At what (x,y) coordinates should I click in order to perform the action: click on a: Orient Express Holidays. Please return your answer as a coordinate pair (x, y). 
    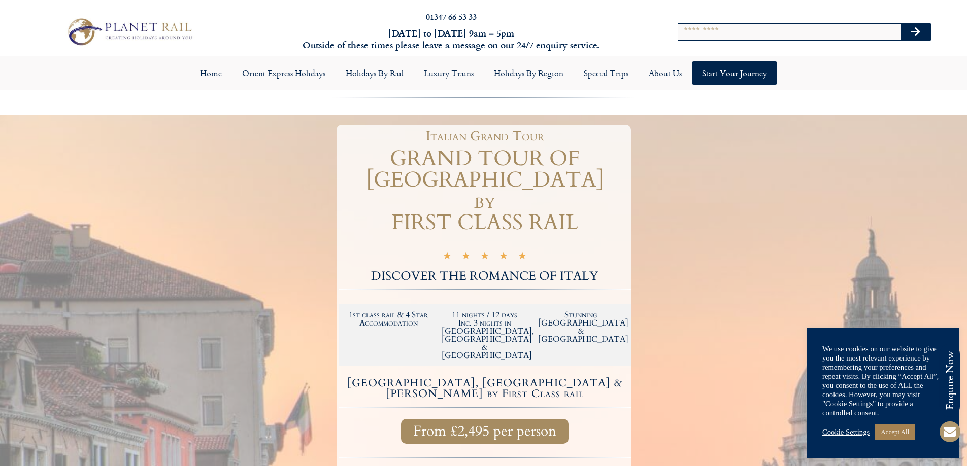
    Looking at the image, I should click on (284, 73).